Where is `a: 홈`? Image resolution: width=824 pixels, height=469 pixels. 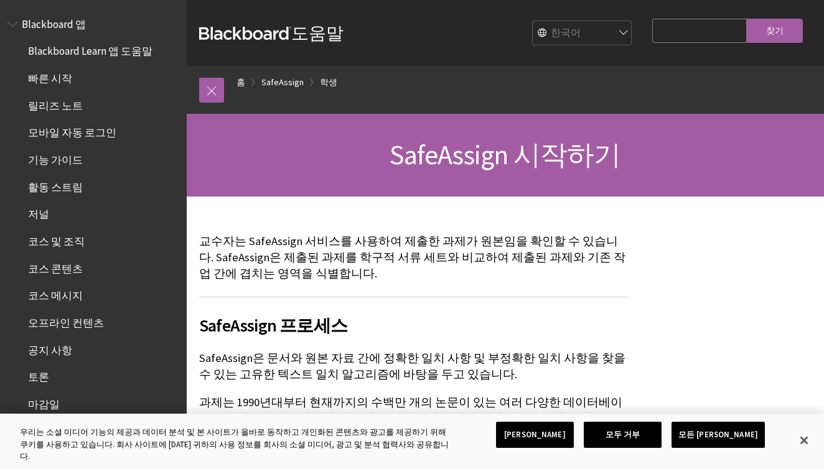
a: 홈 is located at coordinates (241, 82).